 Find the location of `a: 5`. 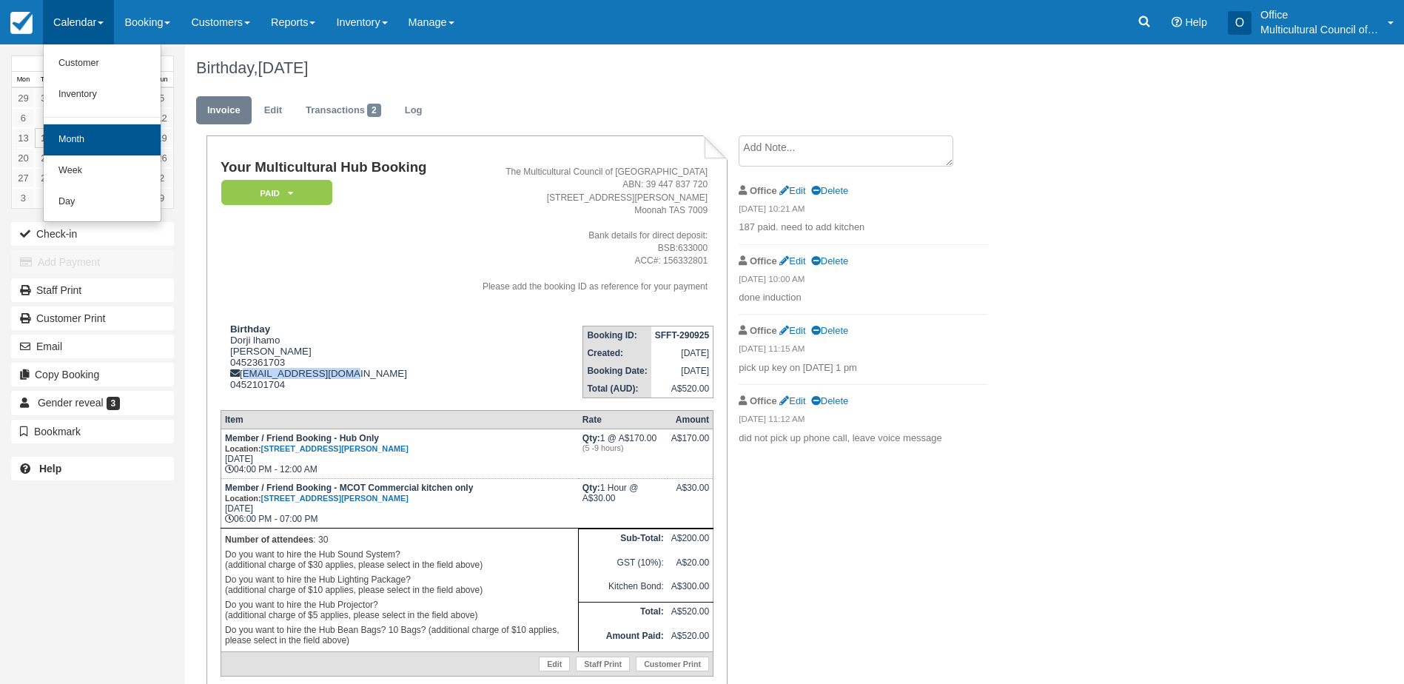

a: 5 is located at coordinates (161, 98).